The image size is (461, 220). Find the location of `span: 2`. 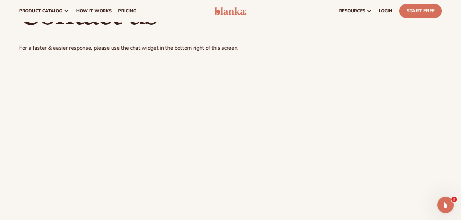

span: 2 is located at coordinates (454, 200).